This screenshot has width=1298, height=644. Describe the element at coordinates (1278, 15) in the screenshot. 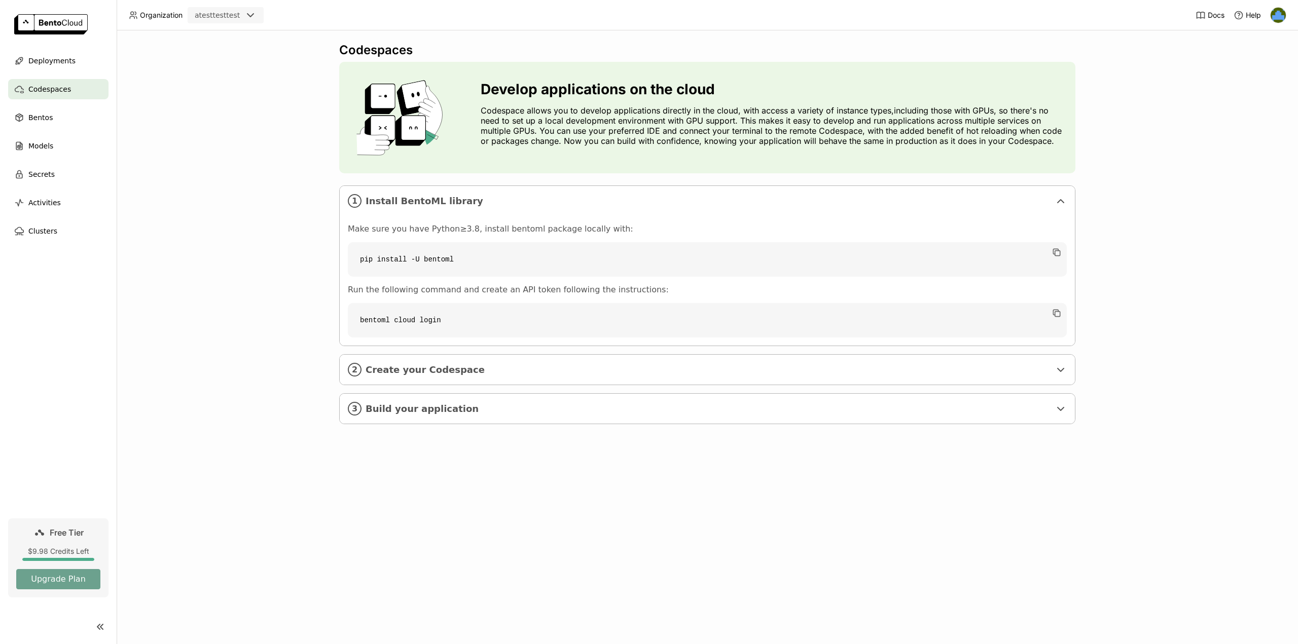

I see `img: Fidel R` at that location.